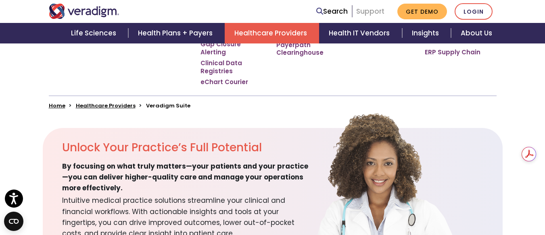 The image size is (545, 235). Describe the element at coordinates (186, 148) in the screenshot. I see `h2: Unlock Your Practice’s Full Potential` at that location.